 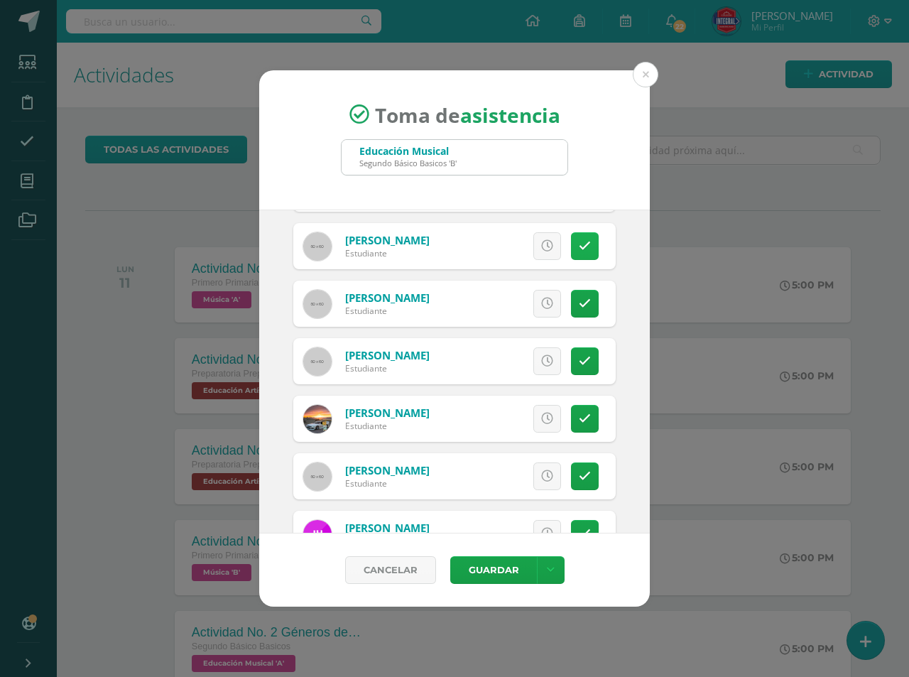 What do you see at coordinates (646, 75) in the screenshot?
I see `button: Close (Esc)` at bounding box center [646, 75].